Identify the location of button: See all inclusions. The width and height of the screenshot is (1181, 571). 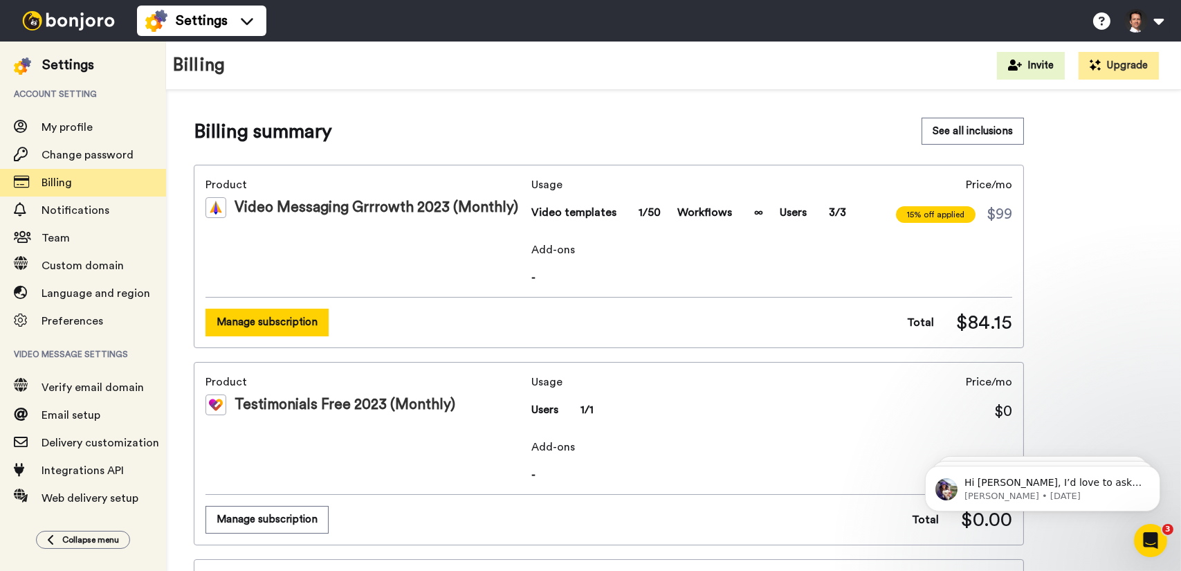
(973, 131).